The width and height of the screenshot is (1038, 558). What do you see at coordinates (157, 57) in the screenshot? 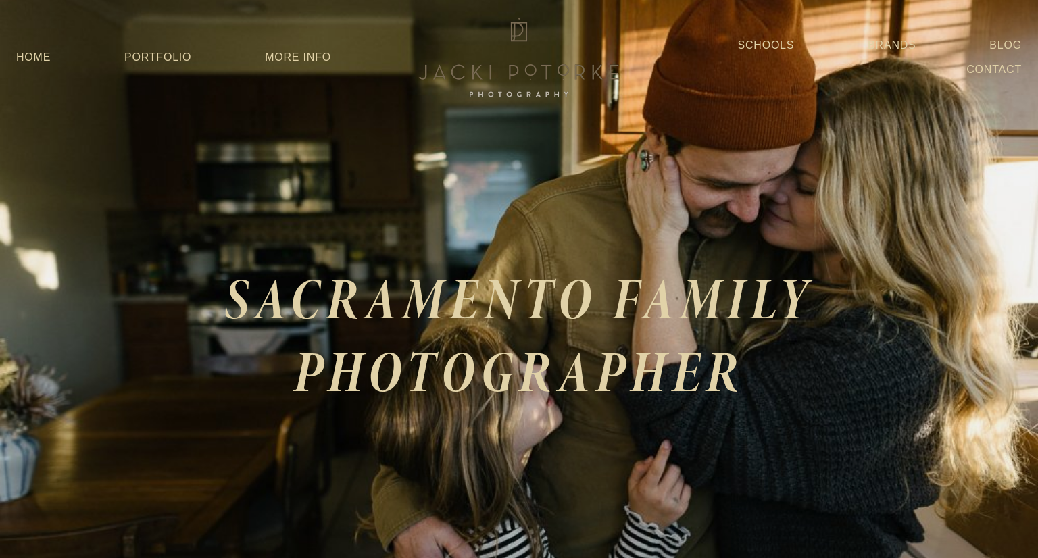
I see `a: Portfolio` at bounding box center [157, 57].